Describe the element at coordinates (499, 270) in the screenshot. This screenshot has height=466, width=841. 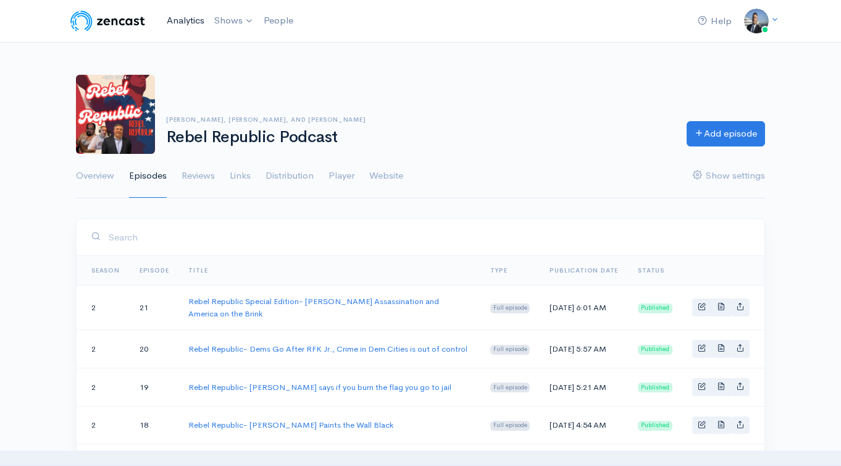
I see `a: Type` at that location.